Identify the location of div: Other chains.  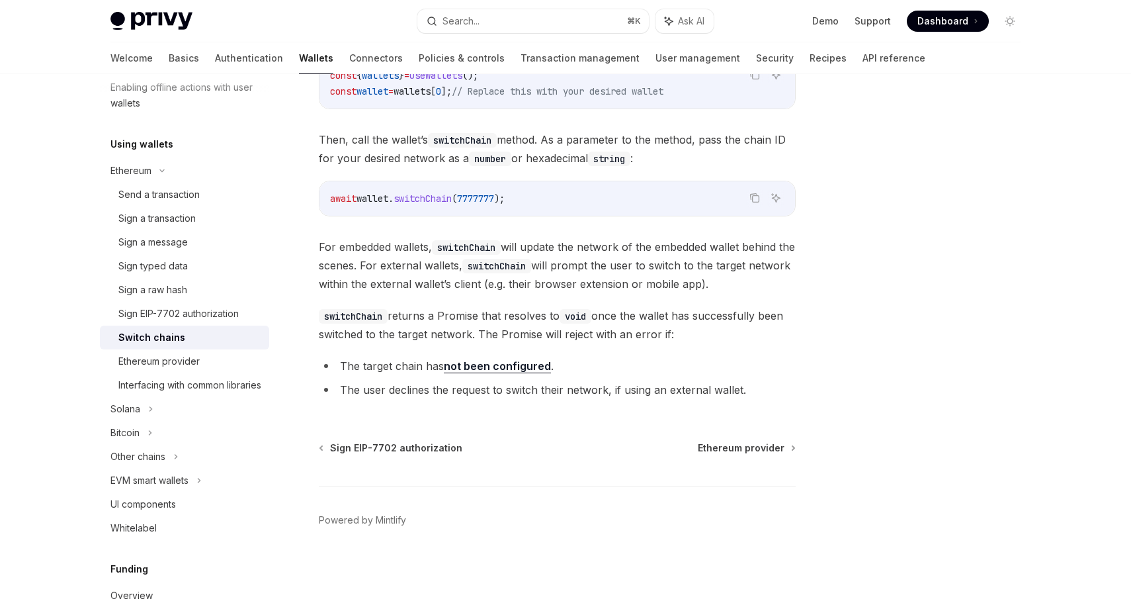
(138, 456).